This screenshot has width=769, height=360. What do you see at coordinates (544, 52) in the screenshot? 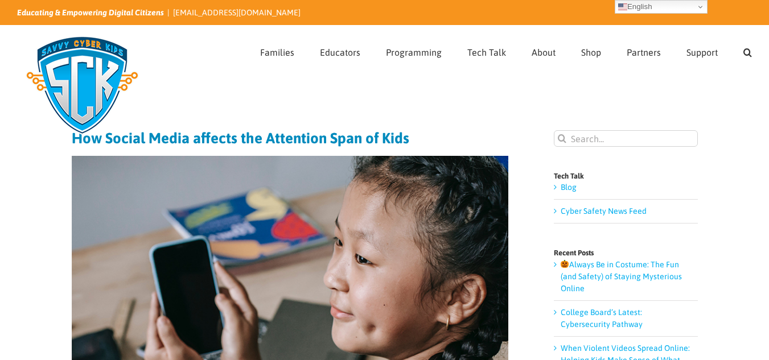
I see `span: About` at bounding box center [544, 52].